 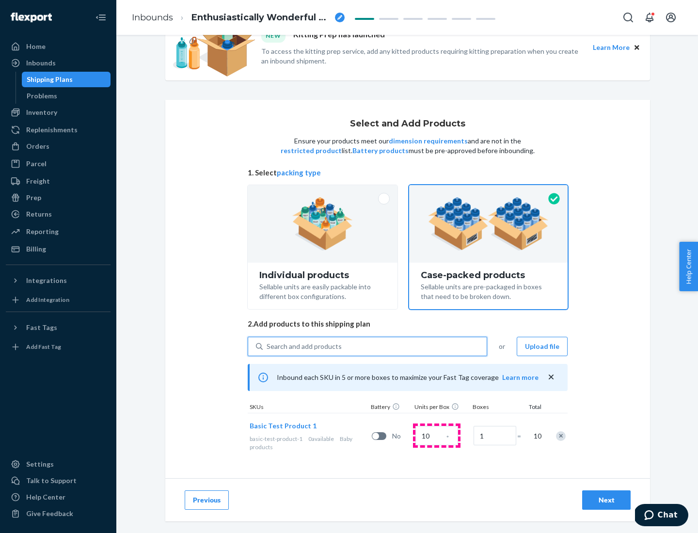 What do you see at coordinates (58, 214) in the screenshot?
I see `a: Returns` at bounding box center [58, 214].